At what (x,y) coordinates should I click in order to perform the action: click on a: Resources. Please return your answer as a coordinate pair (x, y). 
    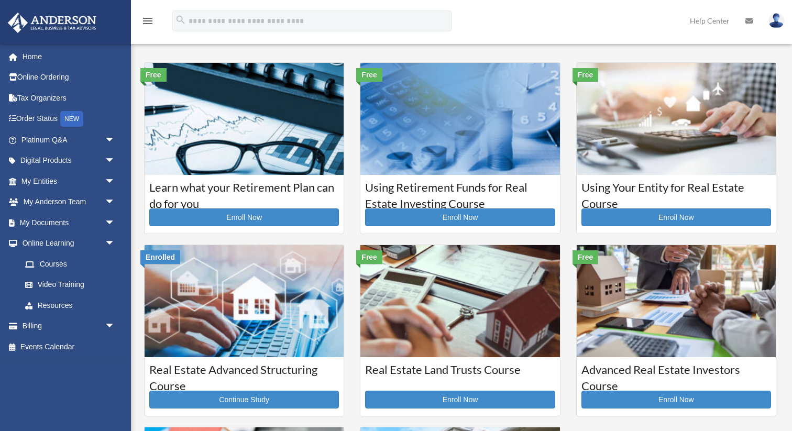
    Looking at the image, I should click on (73, 305).